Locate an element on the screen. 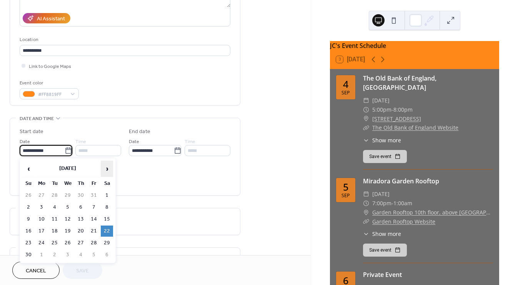 The height and width of the screenshot is (285, 518). button: AI Assistant is located at coordinates (46, 18).